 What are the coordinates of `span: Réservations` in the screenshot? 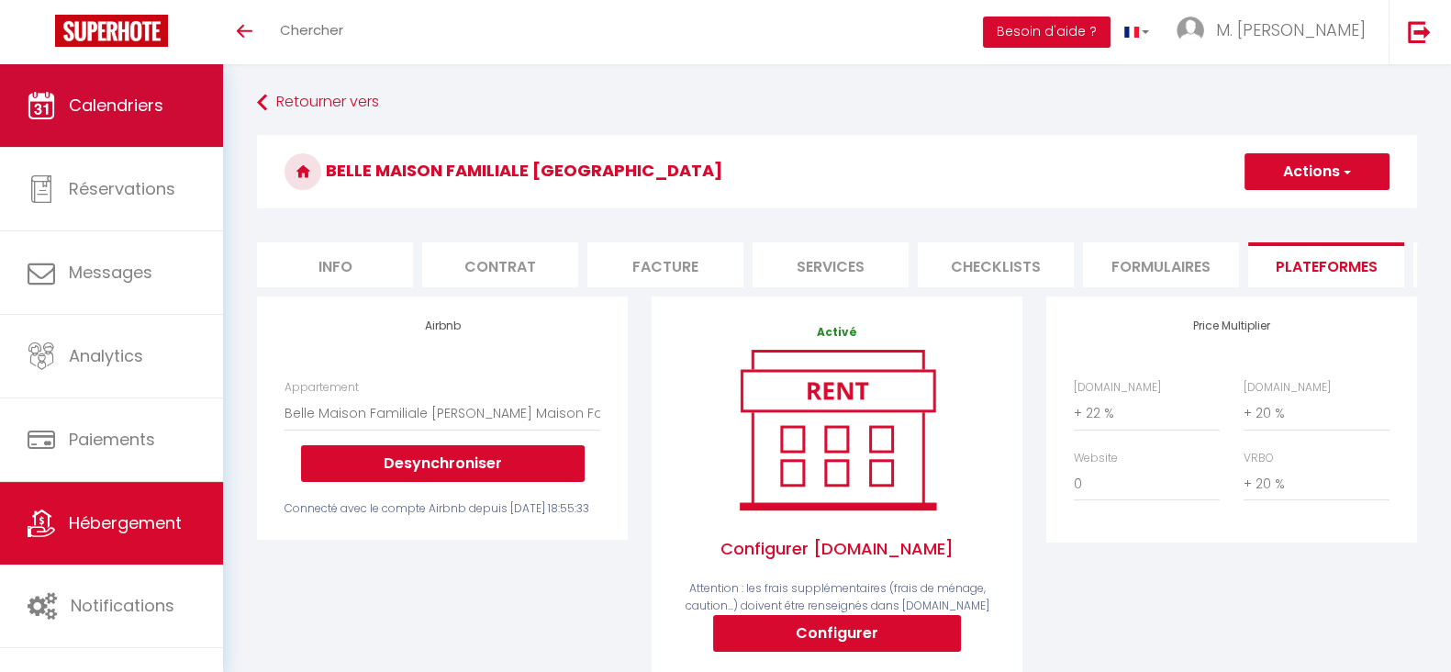 It's located at (122, 188).